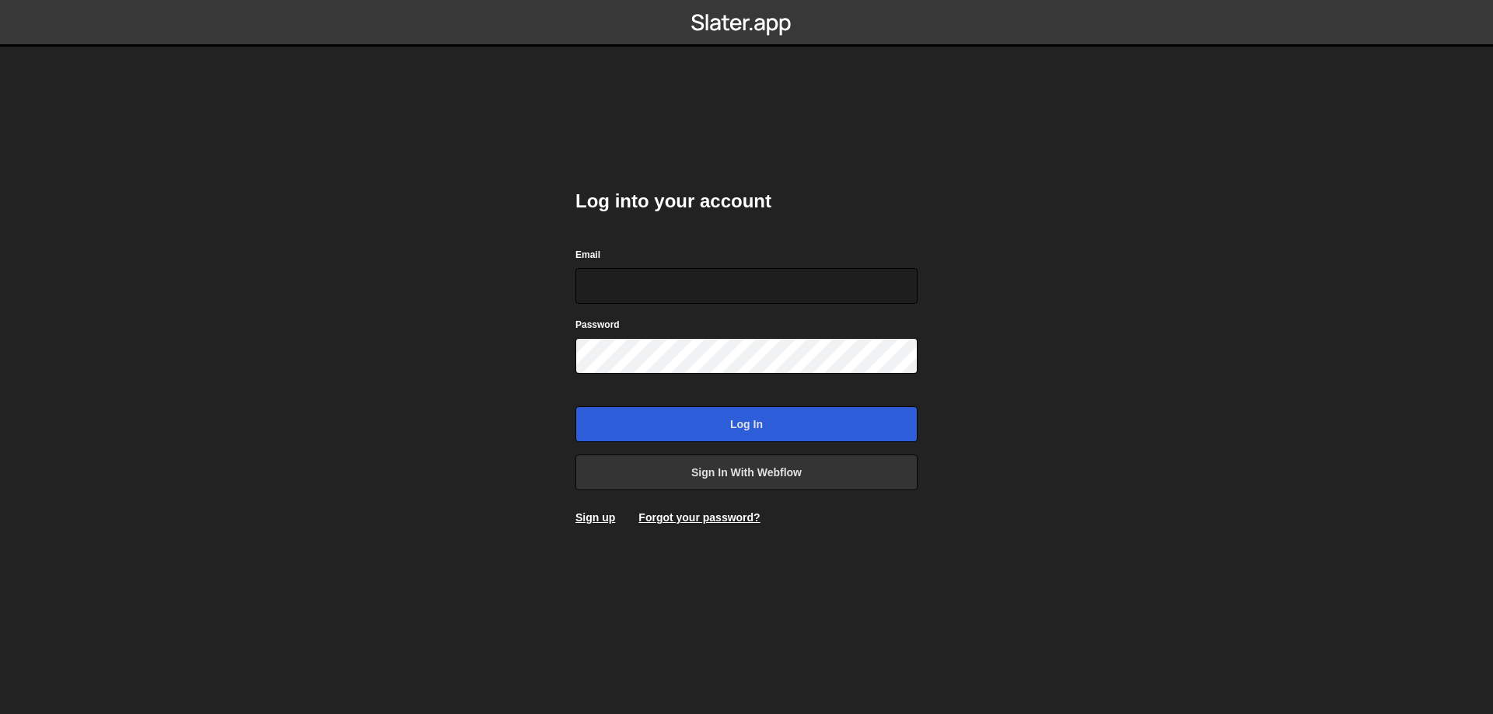 The width and height of the screenshot is (1493, 714). What do you see at coordinates (699, 518) in the screenshot?
I see `a: Forgot your password?` at bounding box center [699, 518].